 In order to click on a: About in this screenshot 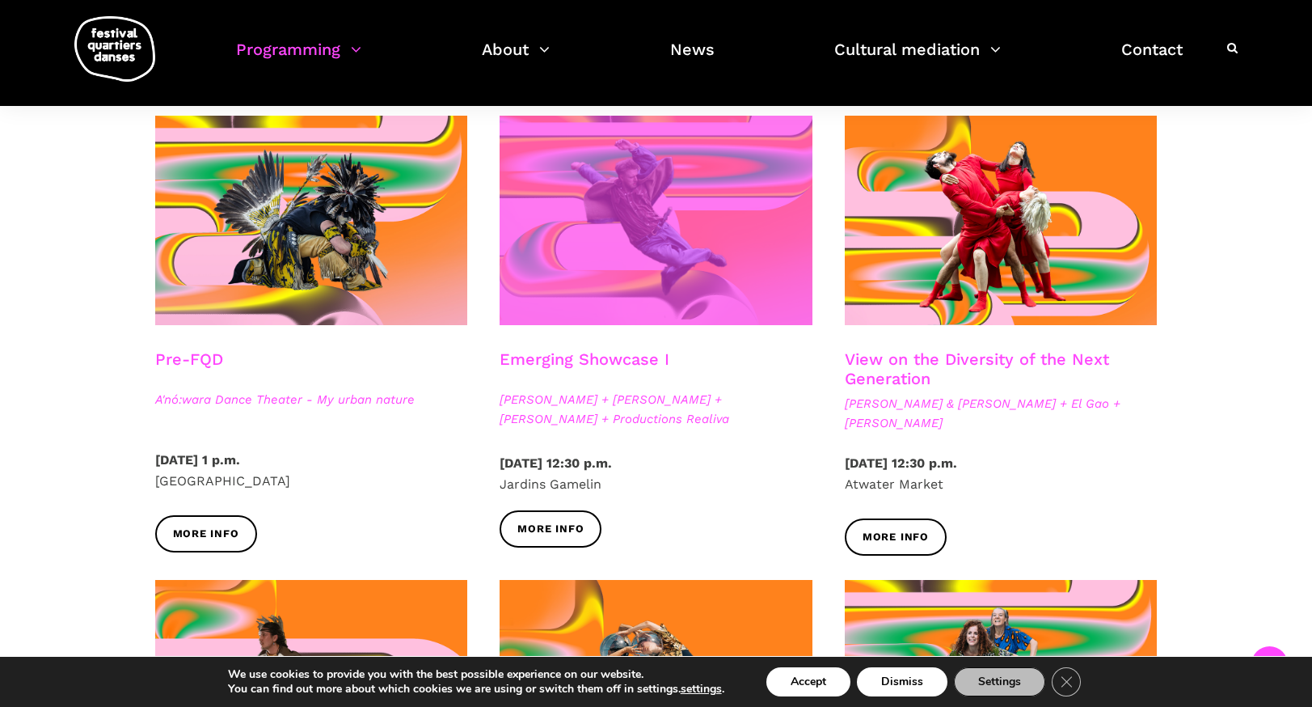, I will do `click(516, 59)`.